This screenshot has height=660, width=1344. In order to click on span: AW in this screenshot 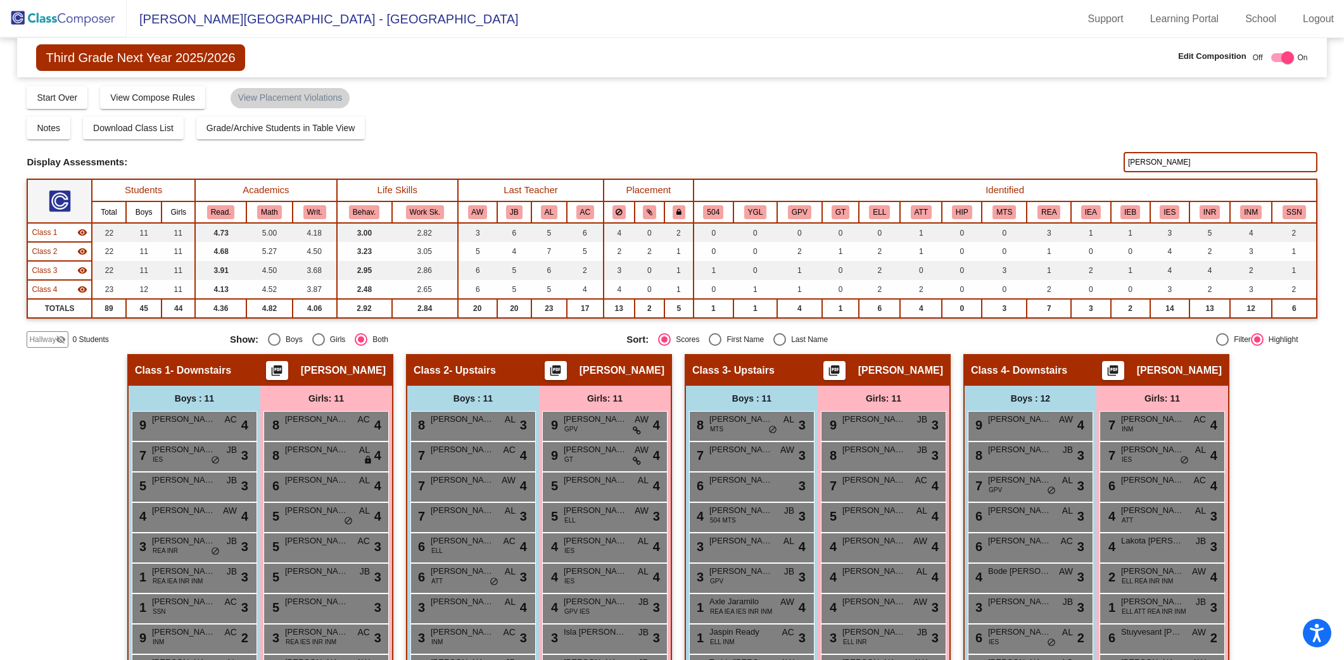, I will do `click(642, 419)`.